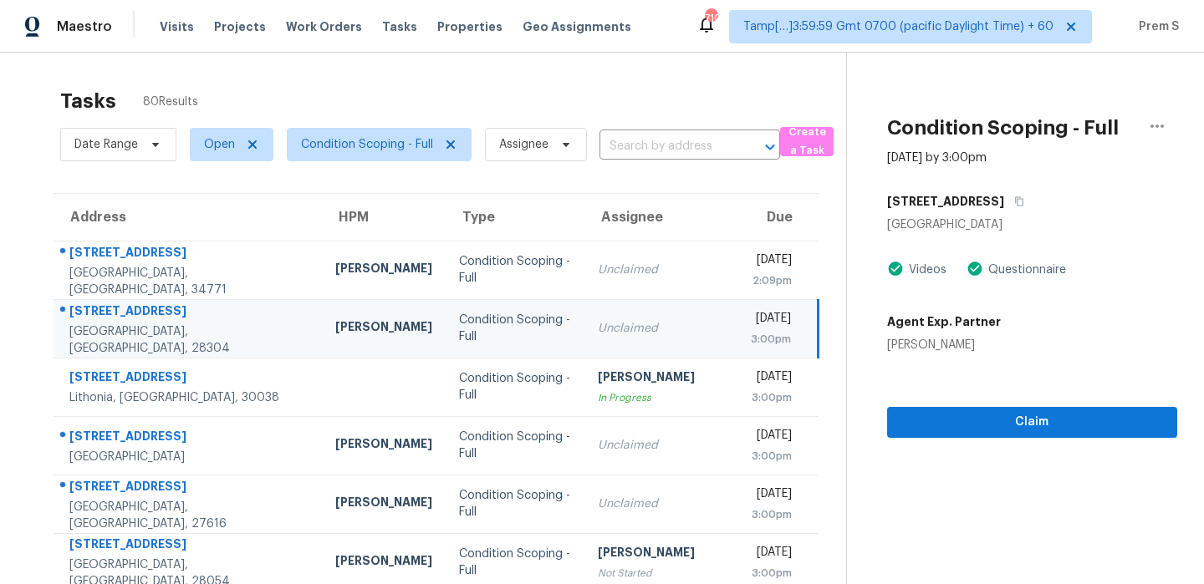 This screenshot has height=584, width=1204. I want to click on span: Claim, so click(1031, 422).